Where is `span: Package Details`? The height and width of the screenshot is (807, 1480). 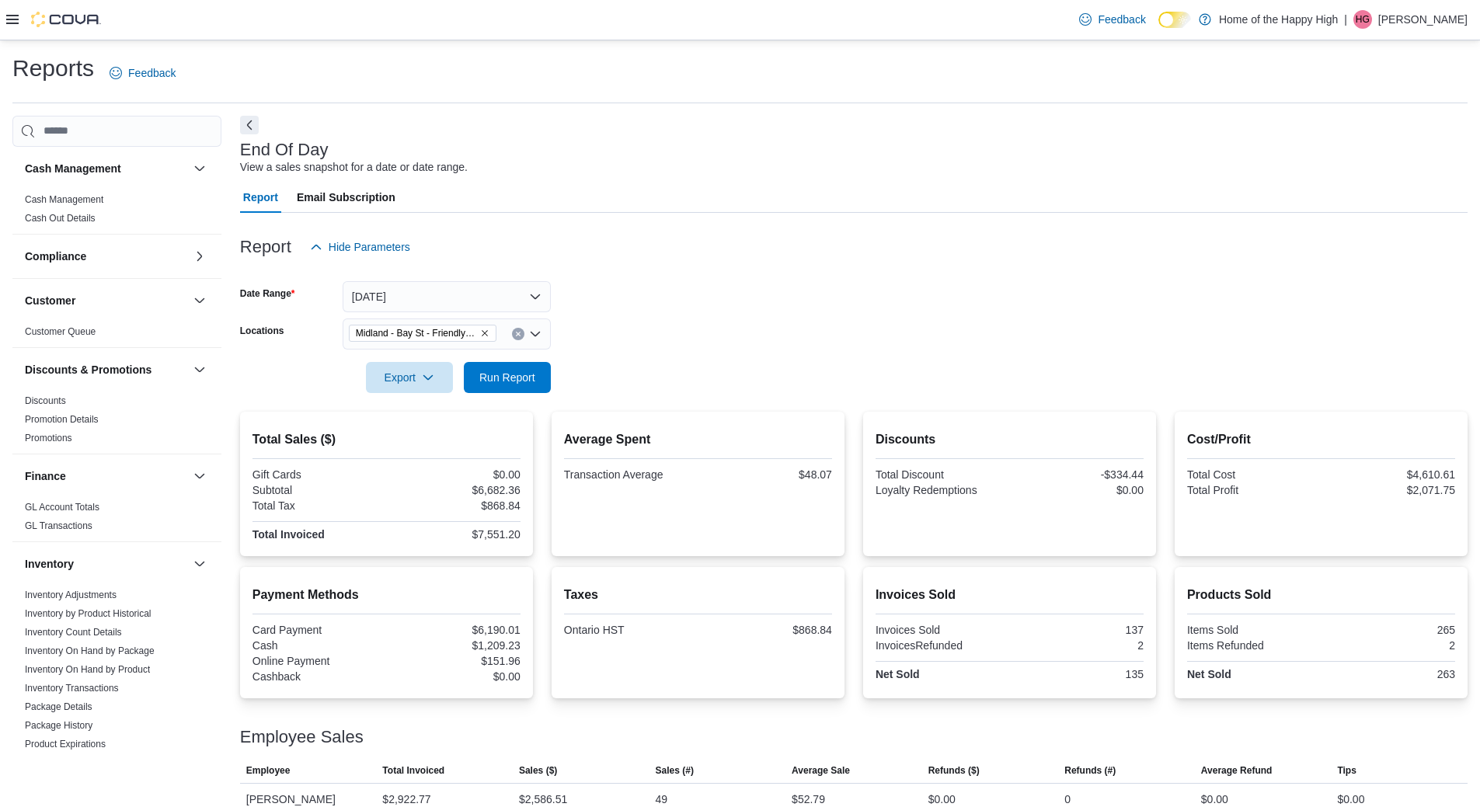 span: Package Details is located at coordinates (58, 707).